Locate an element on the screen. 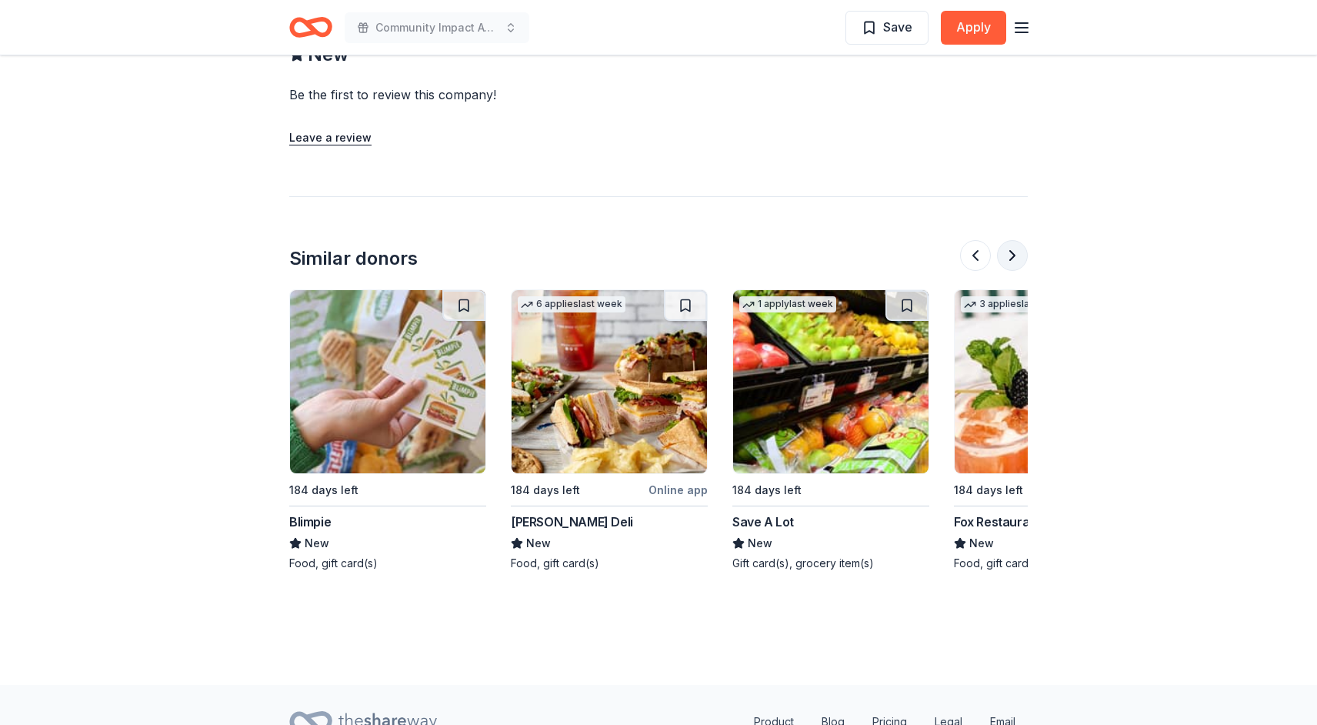  div: Online app is located at coordinates (678, 489).